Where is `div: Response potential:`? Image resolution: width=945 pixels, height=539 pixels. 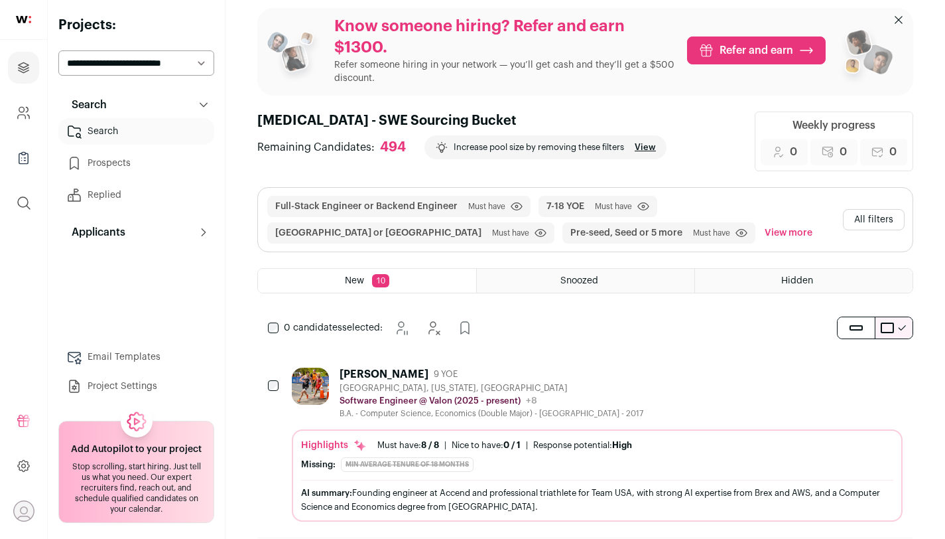 div: Response potential: is located at coordinates (583, 445).